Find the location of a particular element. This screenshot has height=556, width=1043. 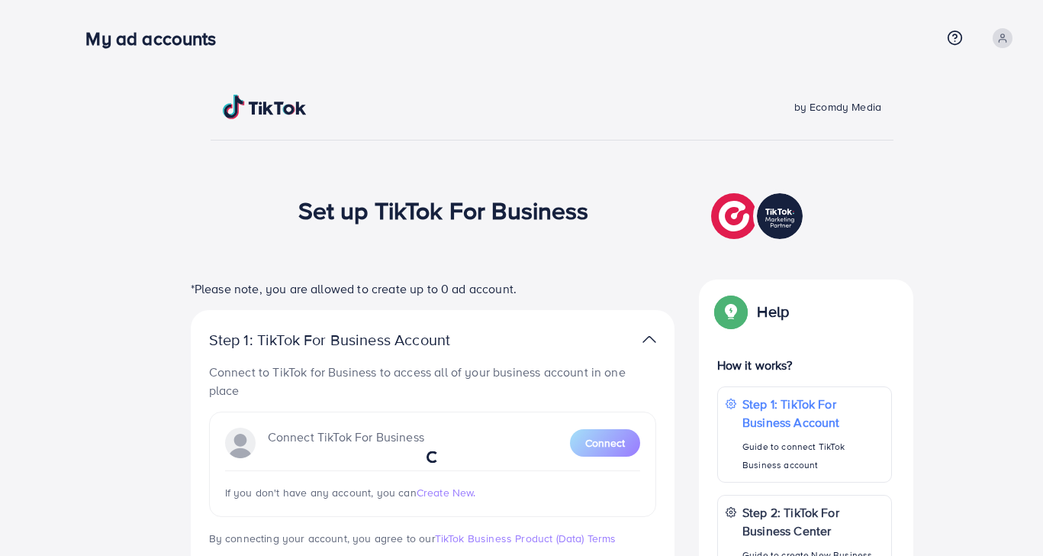

img: TikTok is located at coordinates (265, 107).